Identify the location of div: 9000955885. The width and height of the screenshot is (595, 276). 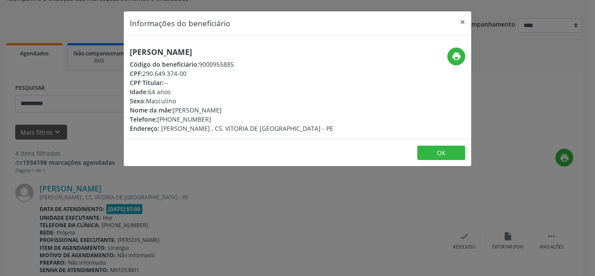
(231, 64).